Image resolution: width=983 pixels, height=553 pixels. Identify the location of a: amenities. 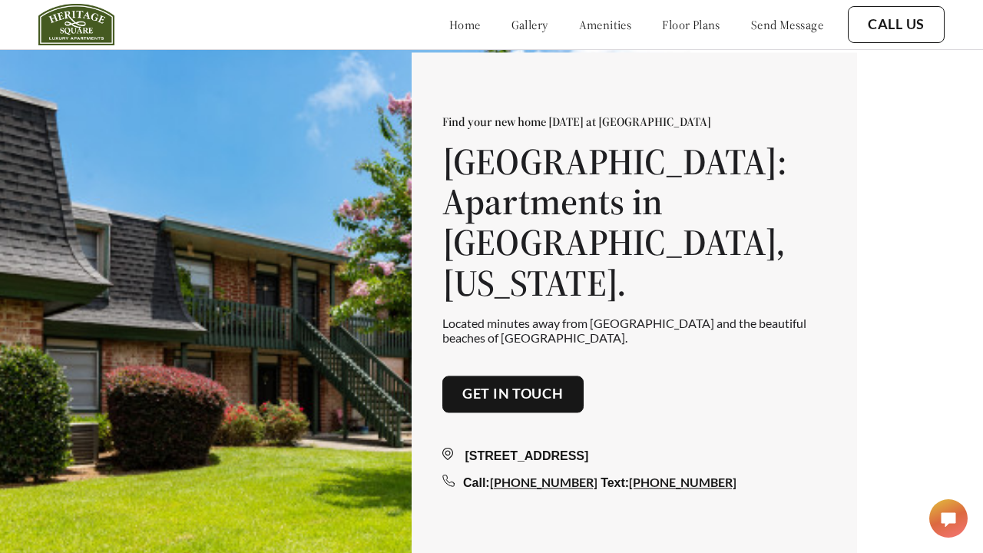
(605, 25).